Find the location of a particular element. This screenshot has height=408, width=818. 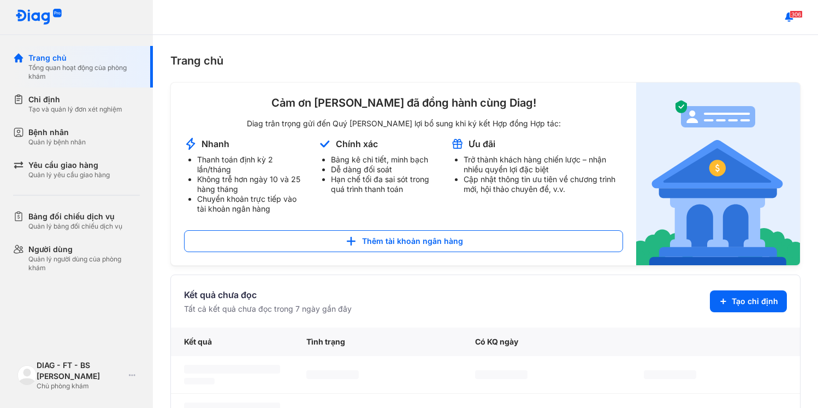

div: Bệnh nhân is located at coordinates (57, 132).